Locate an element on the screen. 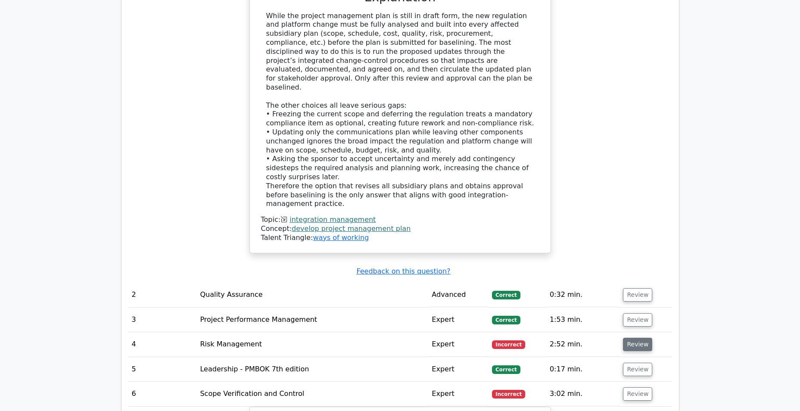  td: 6 is located at coordinates (162, 394).